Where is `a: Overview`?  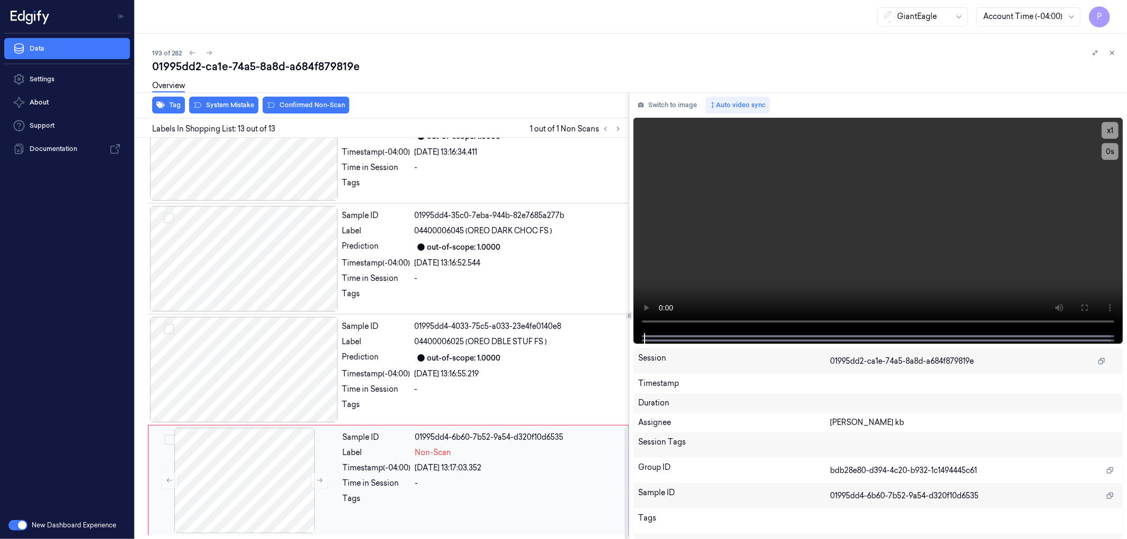
a: Overview is located at coordinates (169, 86).